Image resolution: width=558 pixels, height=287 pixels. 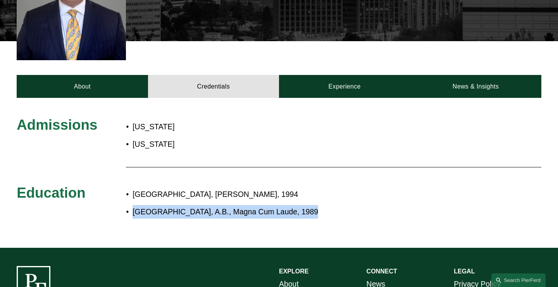 I want to click on strong: LEGAL, so click(x=464, y=271).